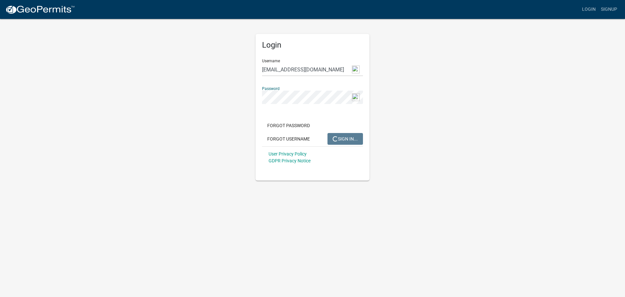  I want to click on button: SIGN IN..., so click(345, 139).